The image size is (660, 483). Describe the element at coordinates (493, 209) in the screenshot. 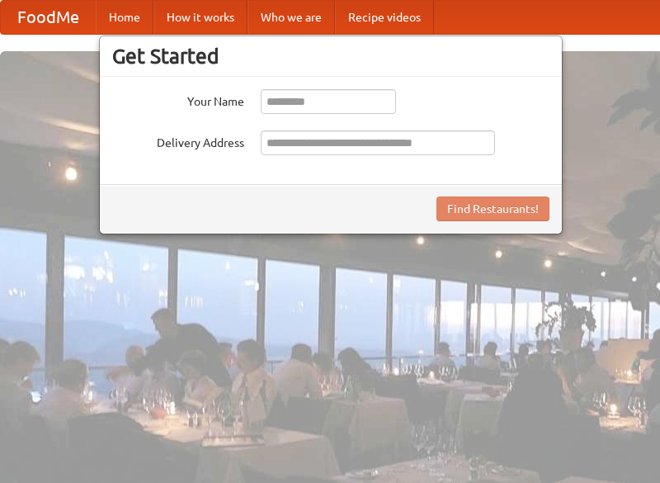

I see `button: Find Restaurants!` at that location.